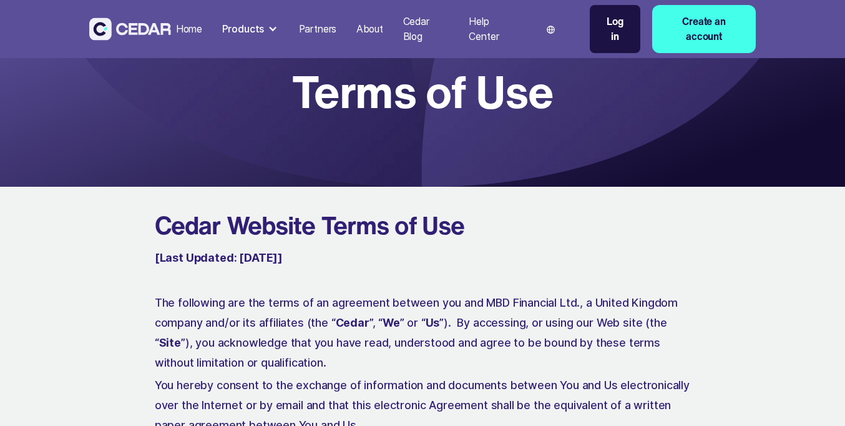 This screenshot has height=426, width=845. Describe the element at coordinates (615, 29) in the screenshot. I see `a: Log in` at that location.